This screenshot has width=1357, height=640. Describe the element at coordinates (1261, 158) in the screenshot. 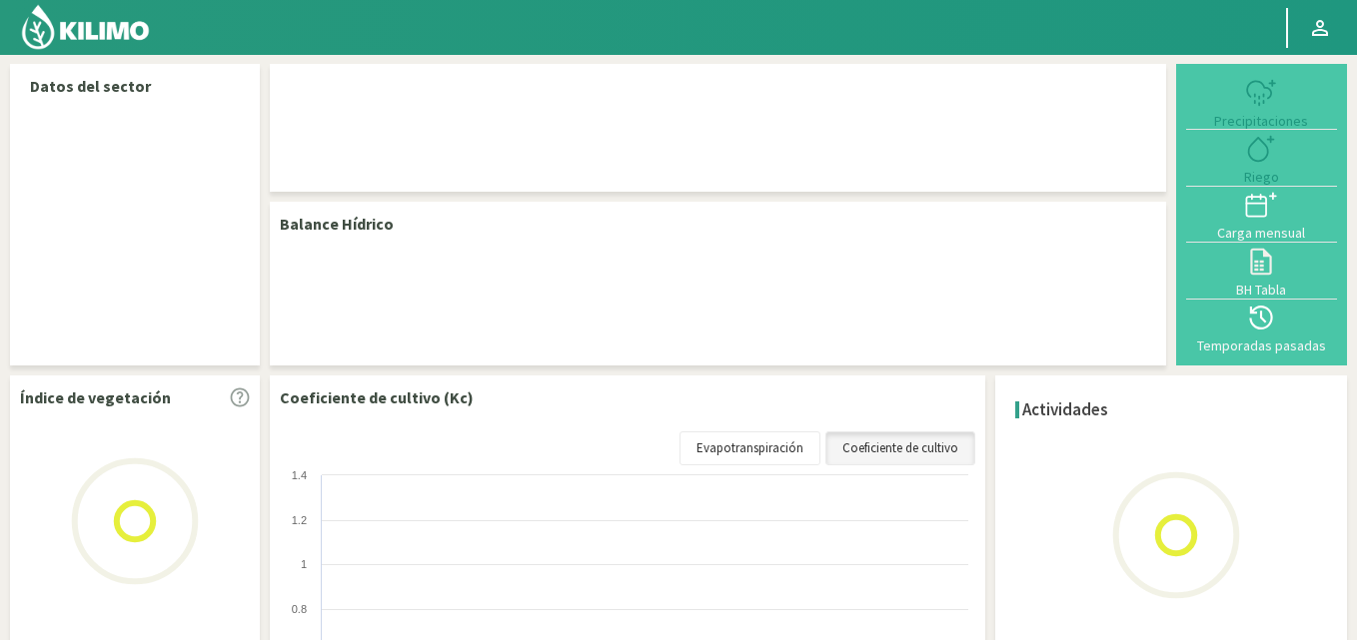

I see `button: Riego` at that location.